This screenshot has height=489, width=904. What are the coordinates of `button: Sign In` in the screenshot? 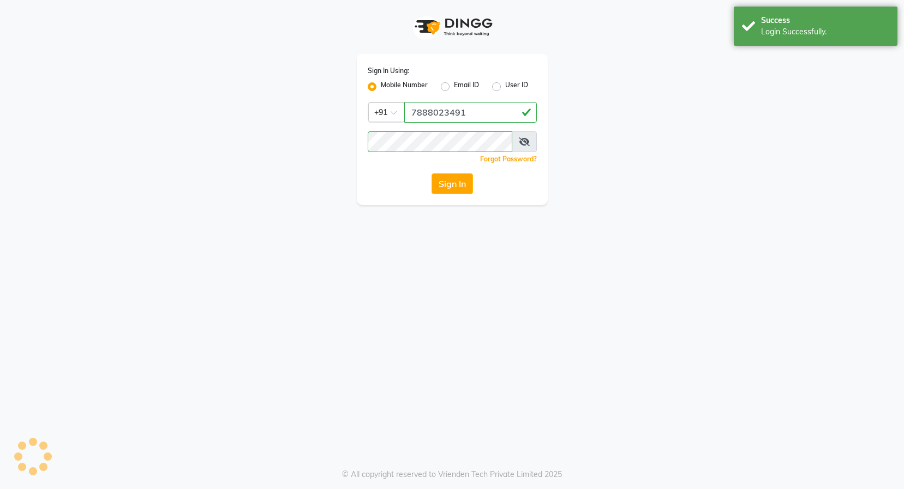 It's located at (452, 184).